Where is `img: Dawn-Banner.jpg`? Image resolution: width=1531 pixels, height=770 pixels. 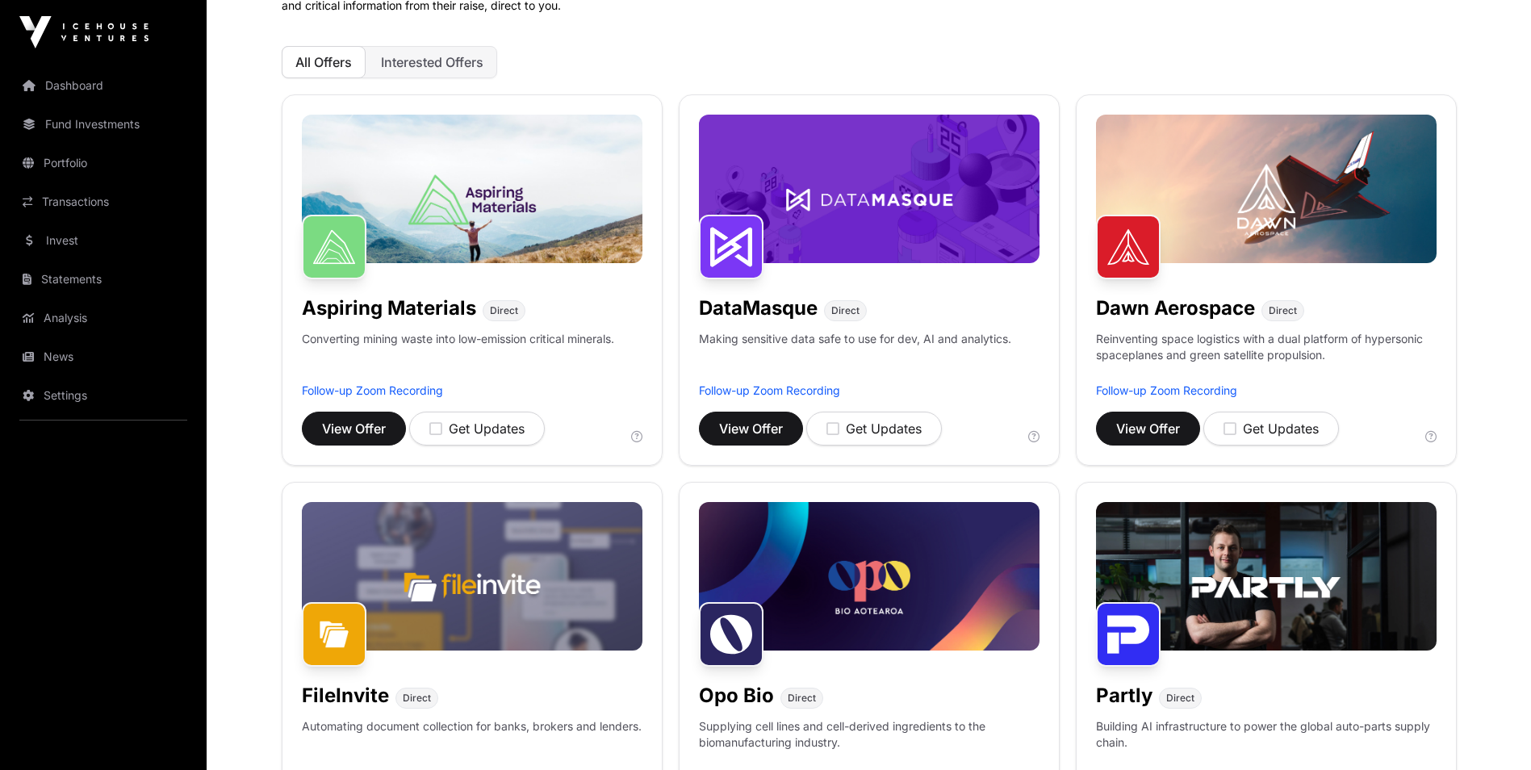
img: Dawn-Banner.jpg is located at coordinates (1266, 189).